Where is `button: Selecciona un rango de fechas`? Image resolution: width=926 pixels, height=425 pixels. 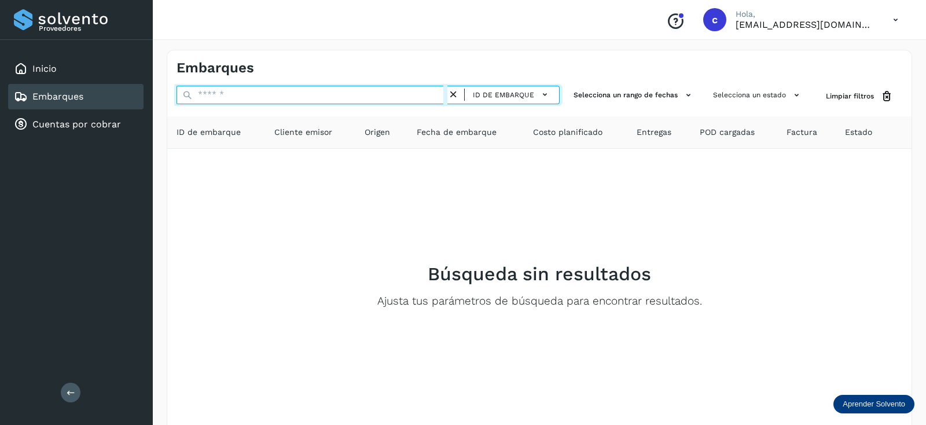 button: Selecciona un rango de fechas is located at coordinates (633, 95).